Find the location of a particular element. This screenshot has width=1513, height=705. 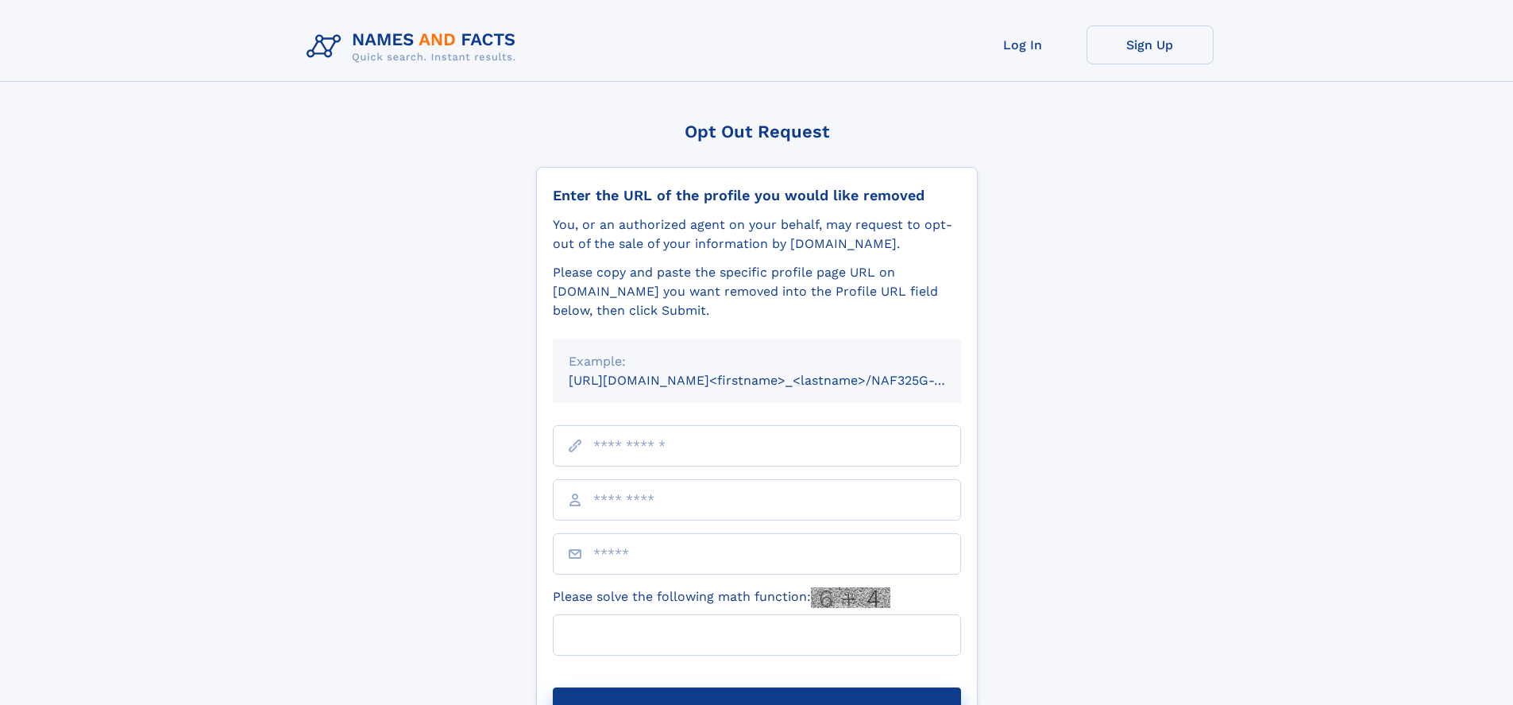

div: Example: is located at coordinates (757, 361).